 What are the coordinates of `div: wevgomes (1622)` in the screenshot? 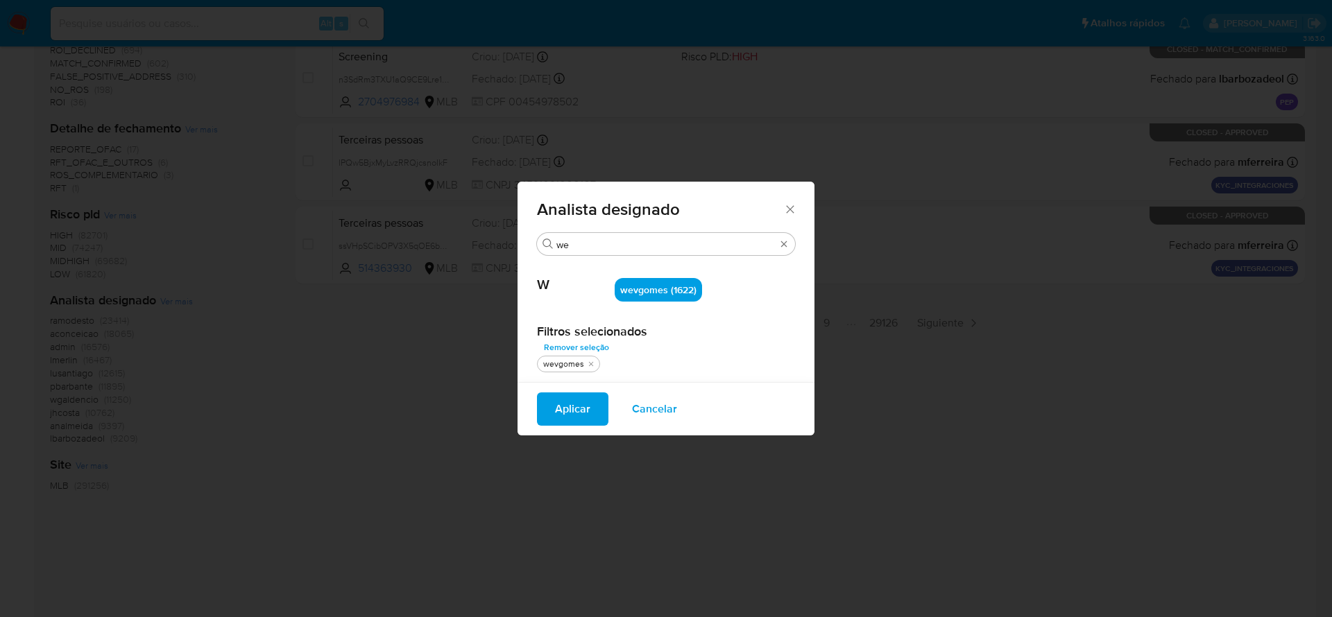 It's located at (658, 290).